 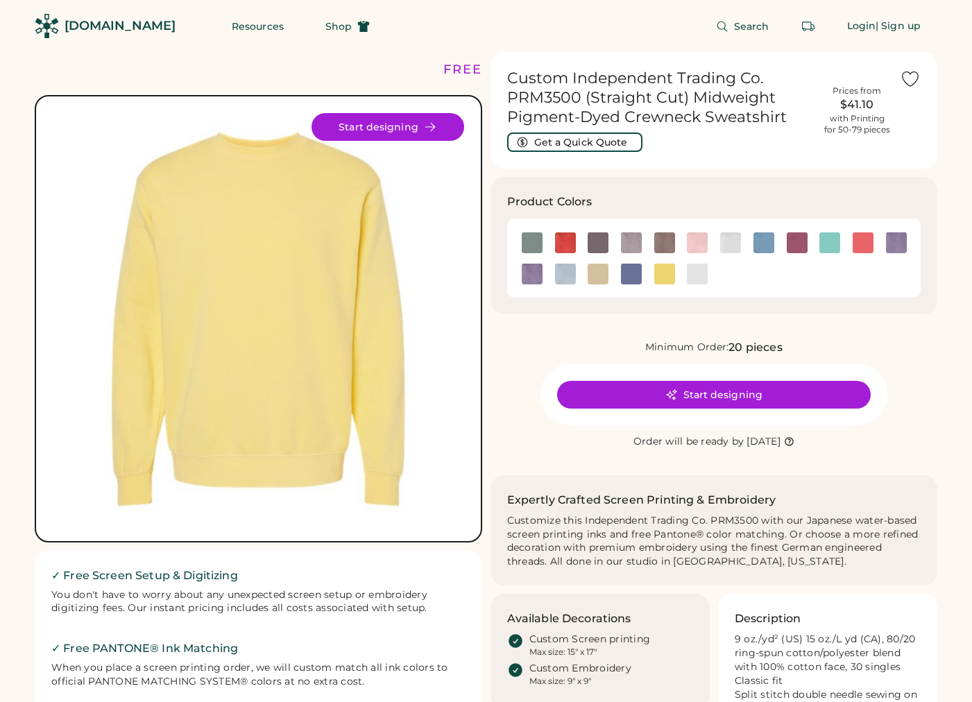 I want to click on img: Pigment Alpine Green Swatch Image, so click(x=532, y=243).